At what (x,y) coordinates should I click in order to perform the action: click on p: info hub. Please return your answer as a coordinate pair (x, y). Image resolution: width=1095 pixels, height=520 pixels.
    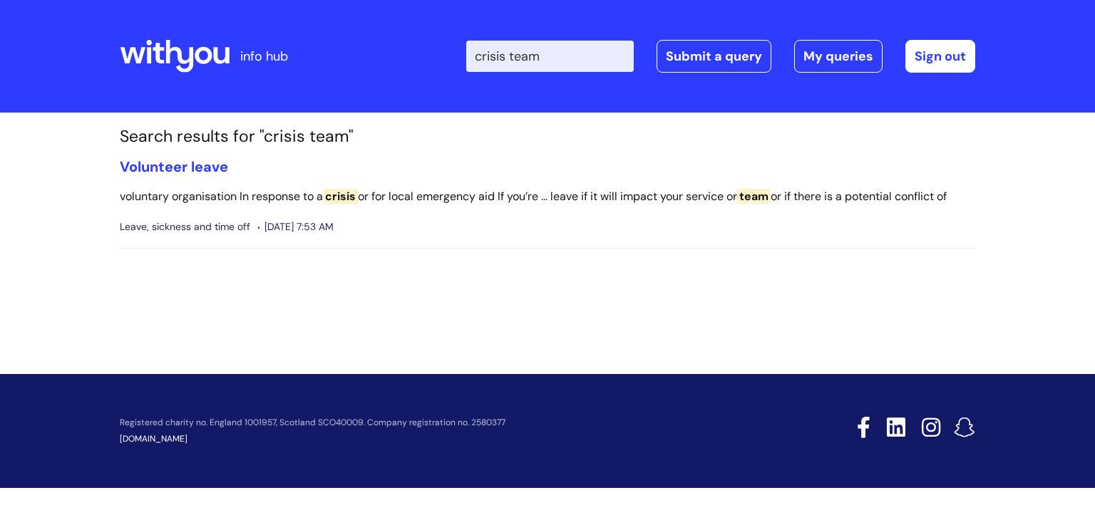
    Looking at the image, I should click on (264, 56).